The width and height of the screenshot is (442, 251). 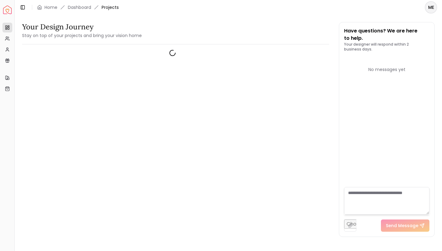 What do you see at coordinates (430, 7) in the screenshot?
I see `button: ME` at bounding box center [430, 7].